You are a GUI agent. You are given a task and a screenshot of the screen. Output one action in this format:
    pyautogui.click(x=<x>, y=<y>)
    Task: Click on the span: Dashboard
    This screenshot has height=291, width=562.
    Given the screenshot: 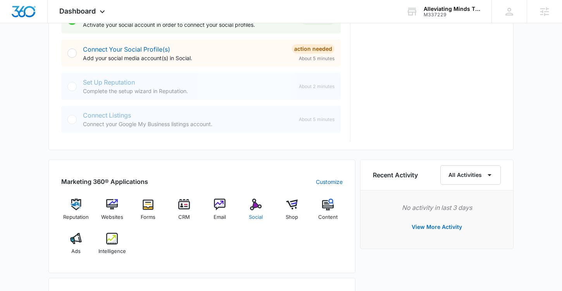 What is the action you would take?
    pyautogui.click(x=78, y=11)
    